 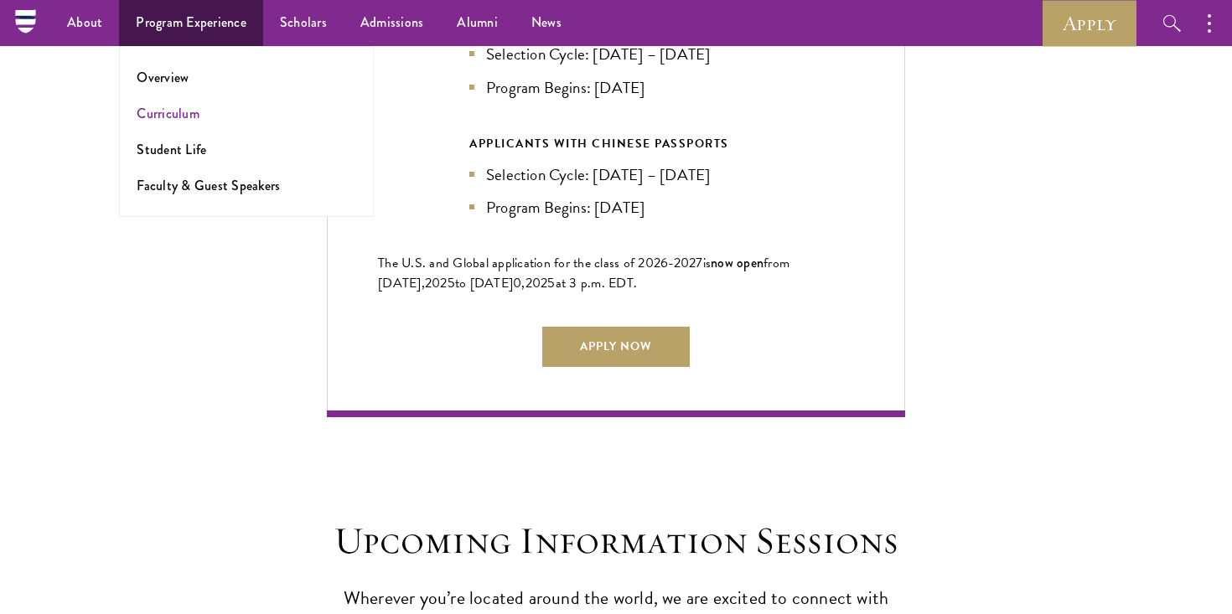 What do you see at coordinates (517, 283) in the screenshot?
I see `span: 0` at bounding box center [517, 283].